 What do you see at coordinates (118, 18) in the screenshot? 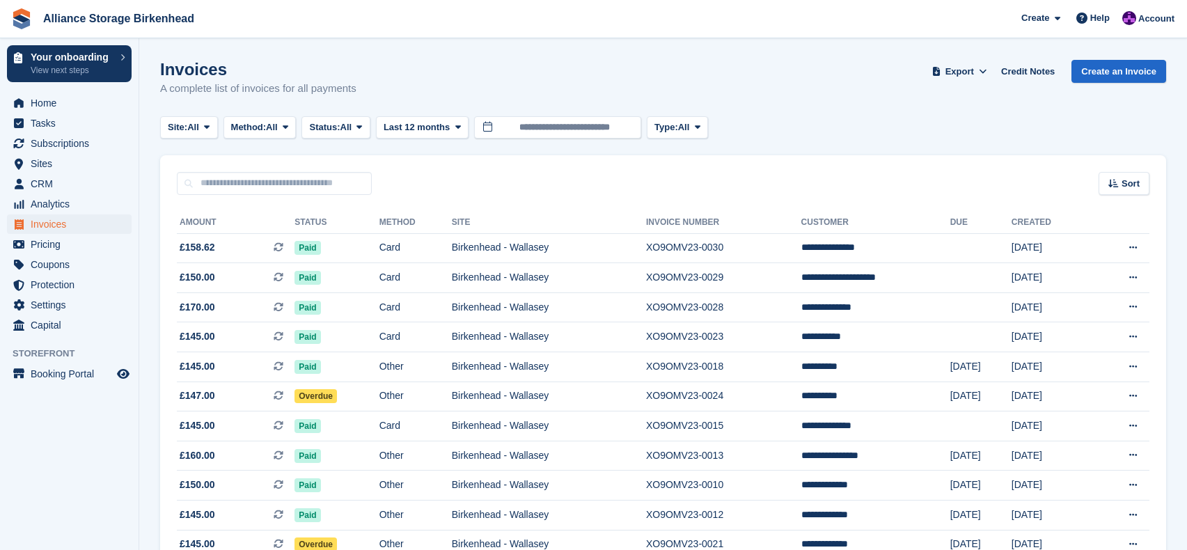
I see `a: Alliance Storage Birkenhead` at bounding box center [118, 18].